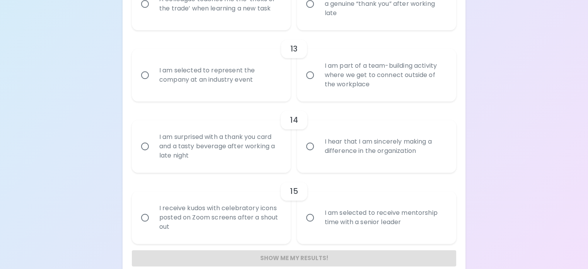  Describe the element at coordinates (294, 120) in the screenshot. I see `h6: 14` at that location.